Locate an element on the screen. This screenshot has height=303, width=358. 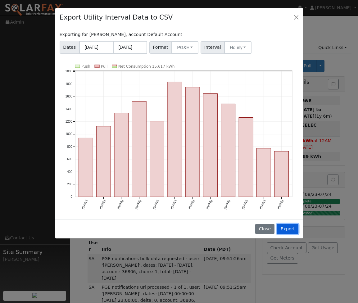
text: 400 is located at coordinates (70, 172).